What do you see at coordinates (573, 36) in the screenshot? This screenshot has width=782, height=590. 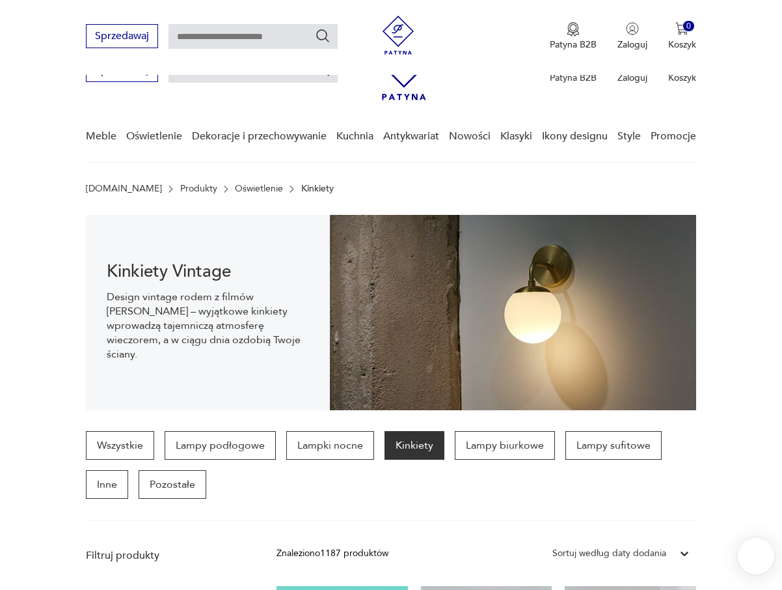 I see `button: Patyna B2B` at bounding box center [573, 36].